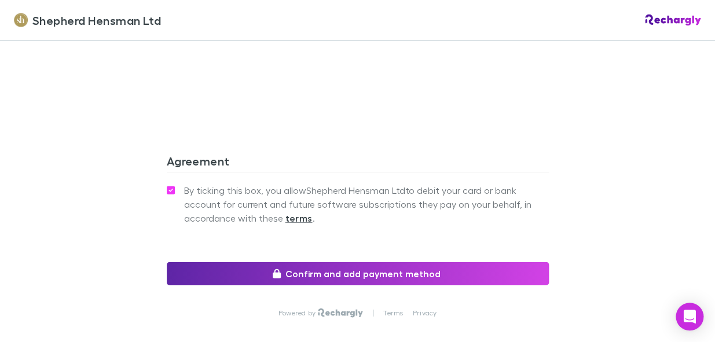 The width and height of the screenshot is (715, 342). I want to click on h3: Agreement, so click(358, 163).